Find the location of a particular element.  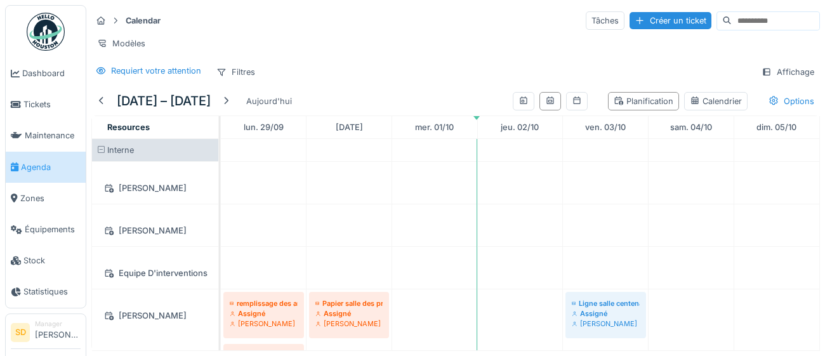

div: remplissage des armoires de papier primaire salle des profs secondaire et amicale is located at coordinates (263, 303).